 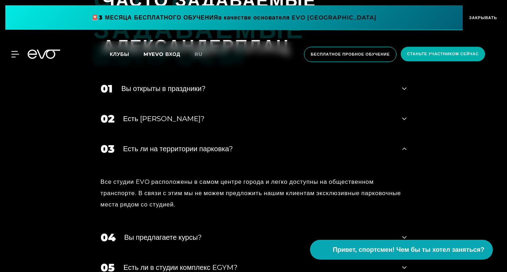 What do you see at coordinates (443, 54) in the screenshot?
I see `a: Станьте участником сейчас` at bounding box center [443, 54].